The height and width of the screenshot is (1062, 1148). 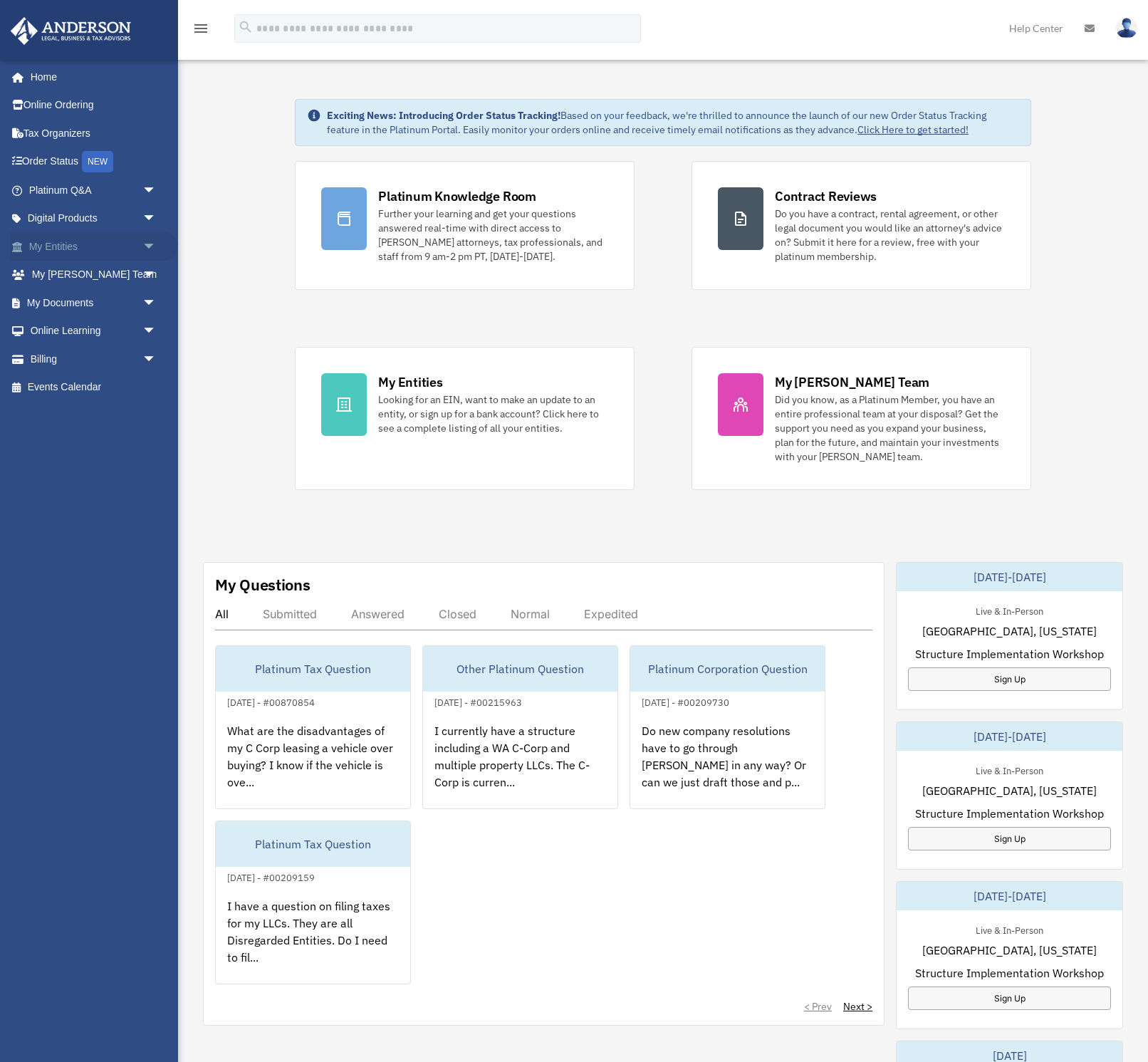 What do you see at coordinates (410, 382) in the screenshot?
I see `div: My Entities` at bounding box center [410, 382].